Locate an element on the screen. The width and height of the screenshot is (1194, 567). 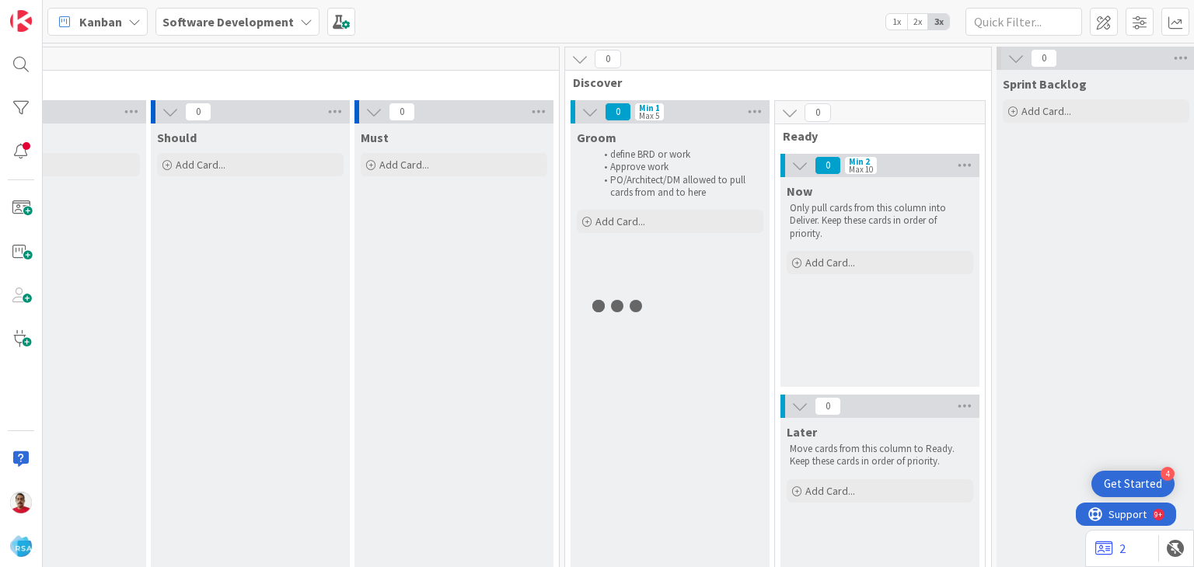
li: define BRD or work is located at coordinates (678, 155).